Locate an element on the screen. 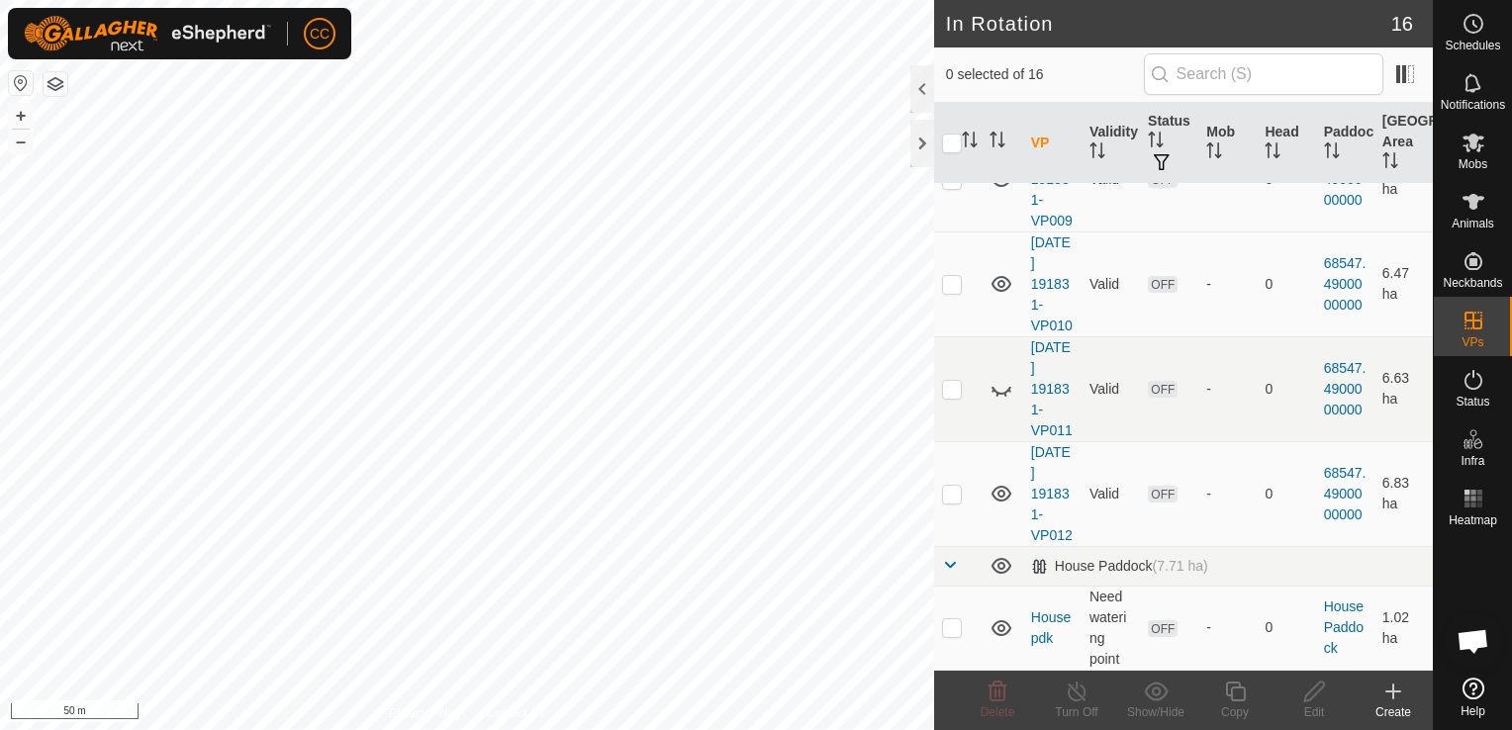  a: Privacy Policy is located at coordinates (426, 714).